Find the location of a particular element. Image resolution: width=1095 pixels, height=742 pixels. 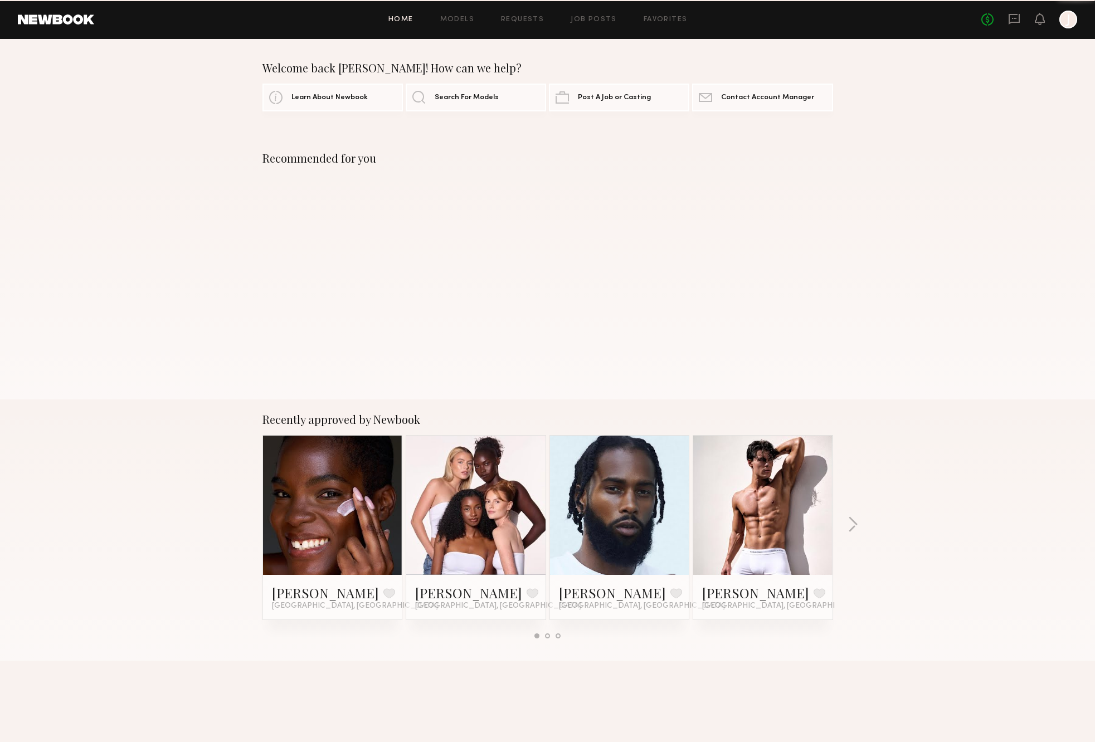

a: Models is located at coordinates (457, 20).